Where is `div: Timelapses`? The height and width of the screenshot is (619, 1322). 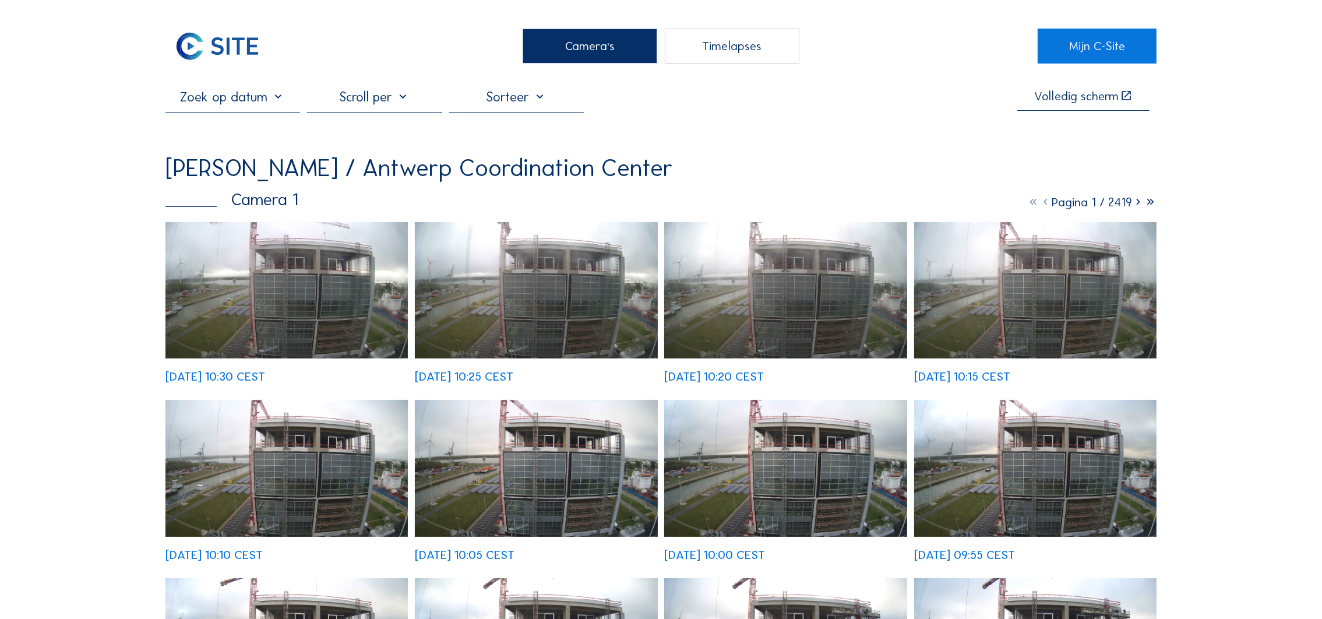 div: Timelapses is located at coordinates (732, 46).